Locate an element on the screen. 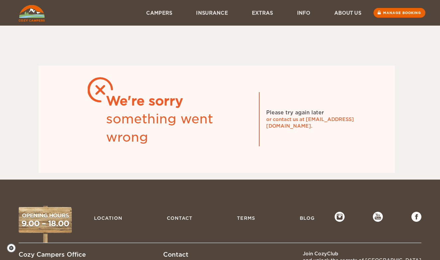  div: Contact is located at coordinates (222, 255).